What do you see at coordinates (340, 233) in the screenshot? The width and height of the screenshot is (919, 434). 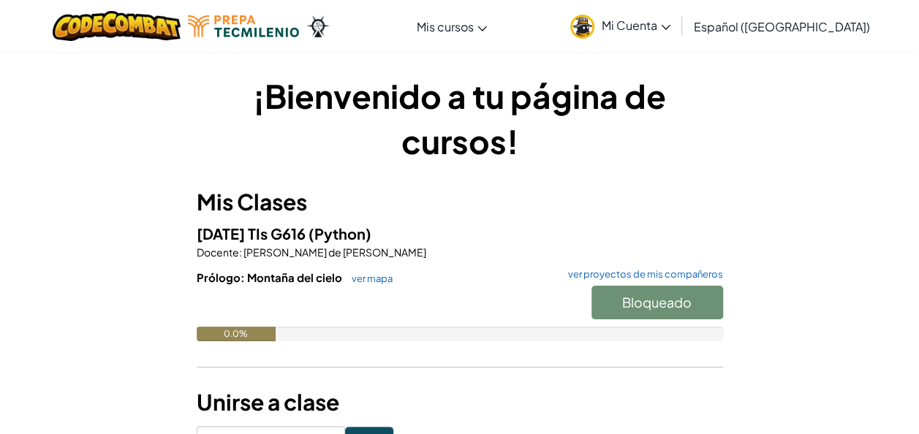 I see `span: (Python)` at bounding box center [340, 233].